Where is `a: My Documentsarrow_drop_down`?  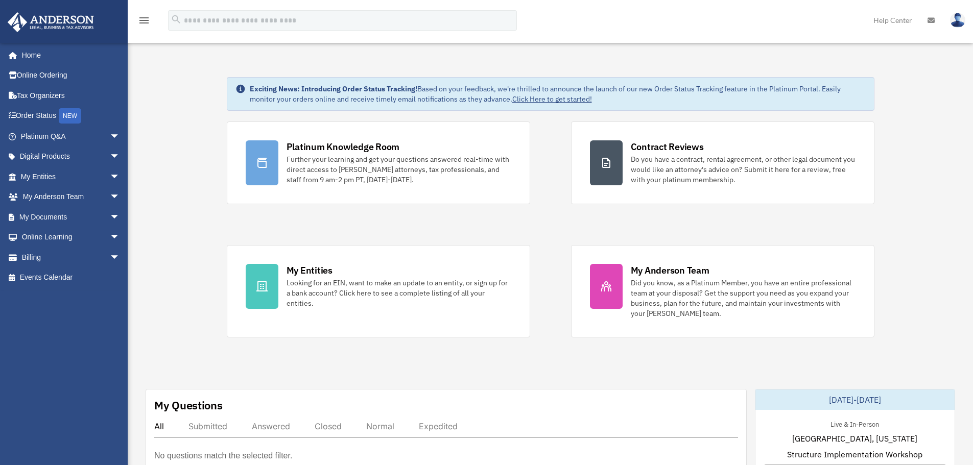
a: My Documentsarrow_drop_down is located at coordinates (71, 217).